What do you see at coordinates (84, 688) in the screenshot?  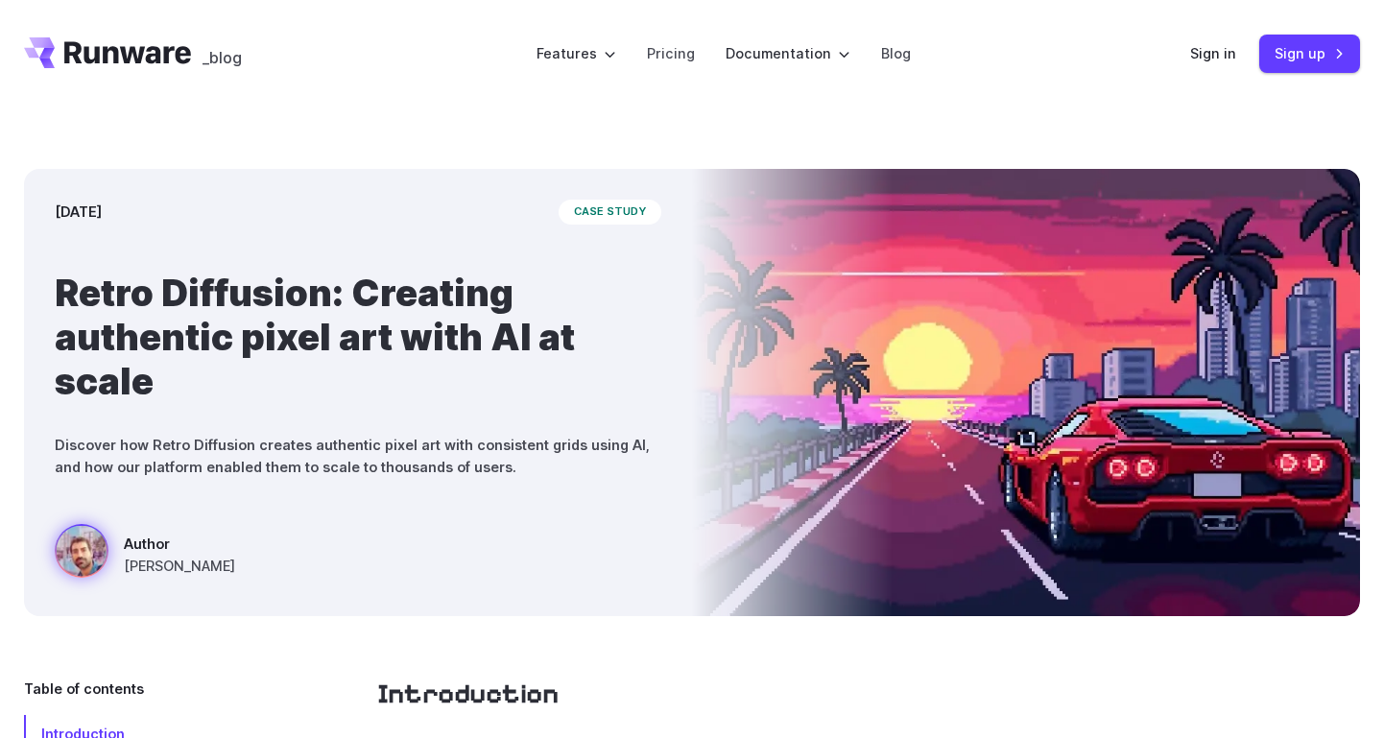 I see `span: Table of contents` at bounding box center [84, 688].